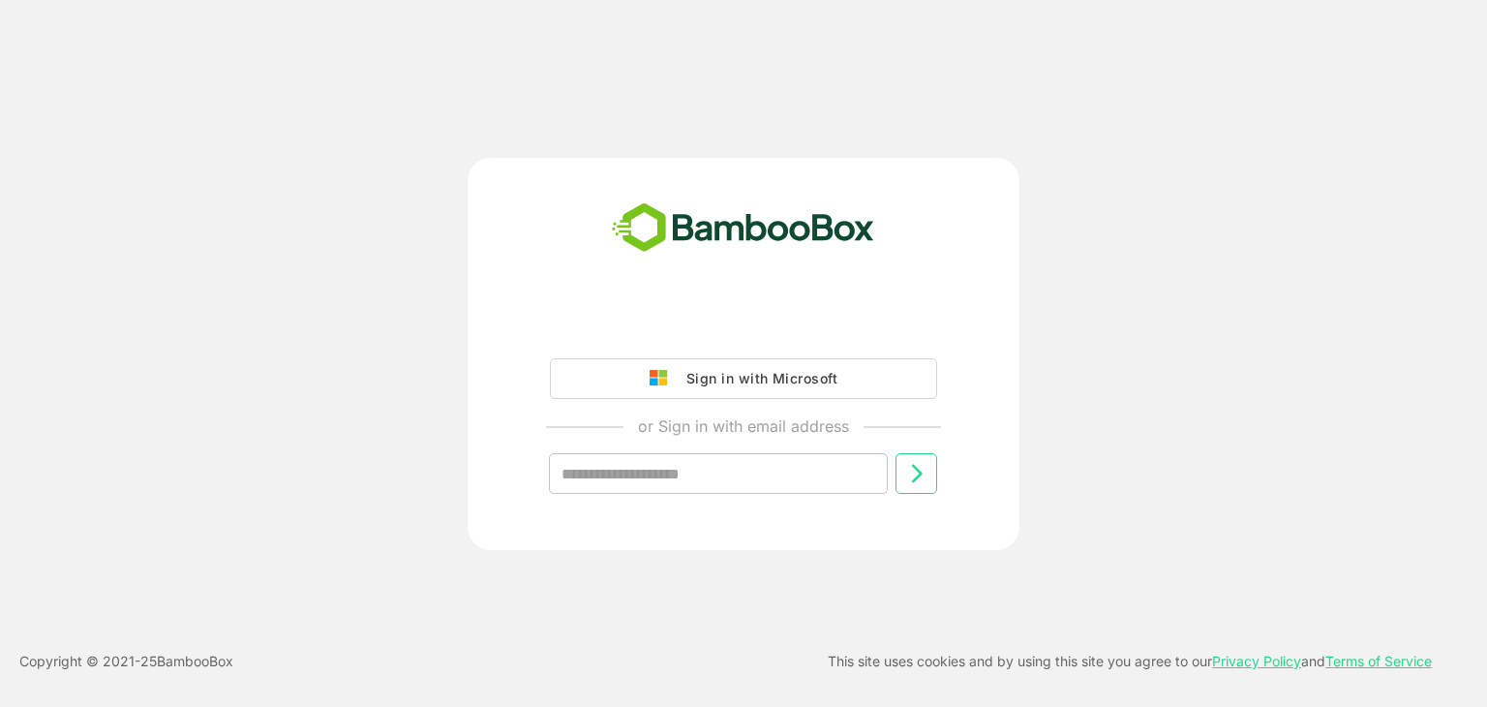  What do you see at coordinates (743, 426) in the screenshot?
I see `p: or Sign in with email address` at bounding box center [743, 426].